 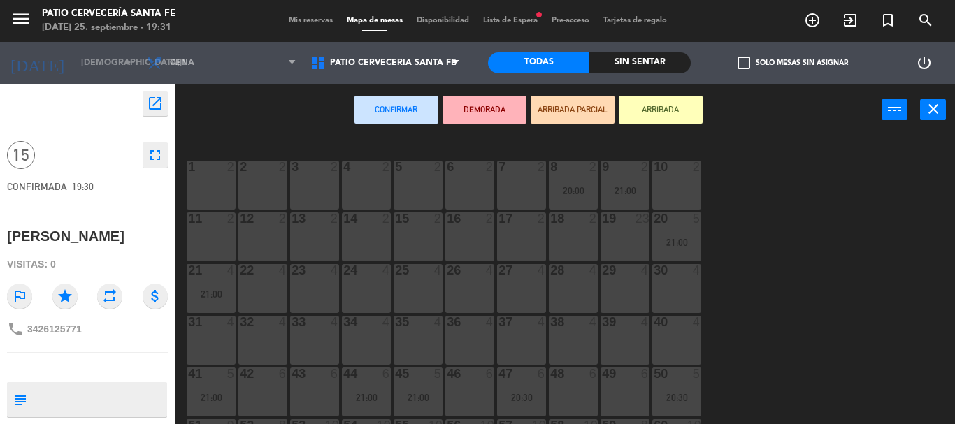 I want to click on div: 14, so click(x=343, y=219).